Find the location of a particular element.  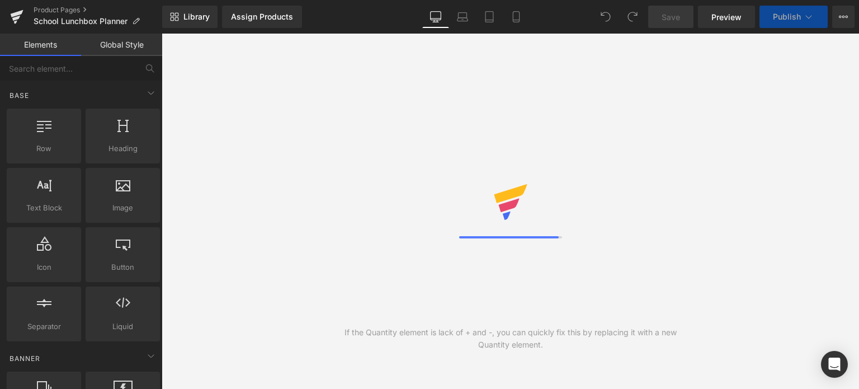

span: Text Block is located at coordinates (44, 208).